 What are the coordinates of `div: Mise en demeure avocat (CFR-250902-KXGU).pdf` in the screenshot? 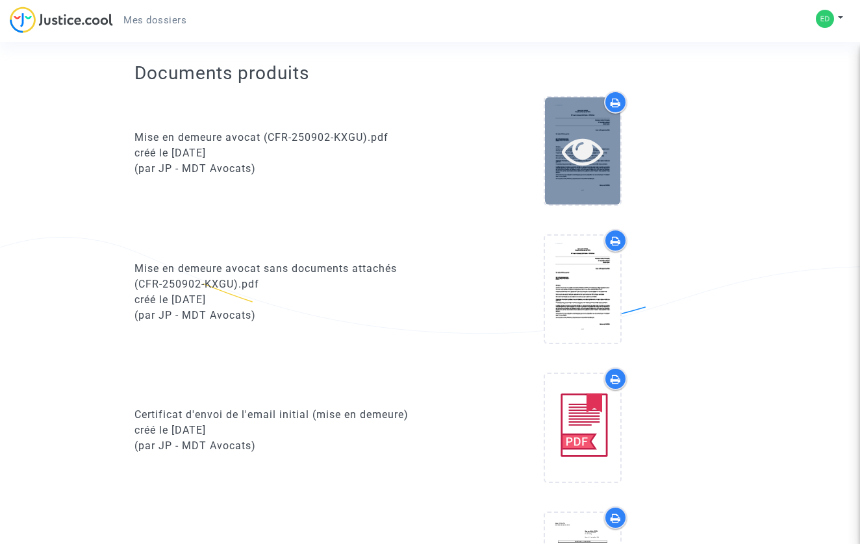 It's located at (277, 138).